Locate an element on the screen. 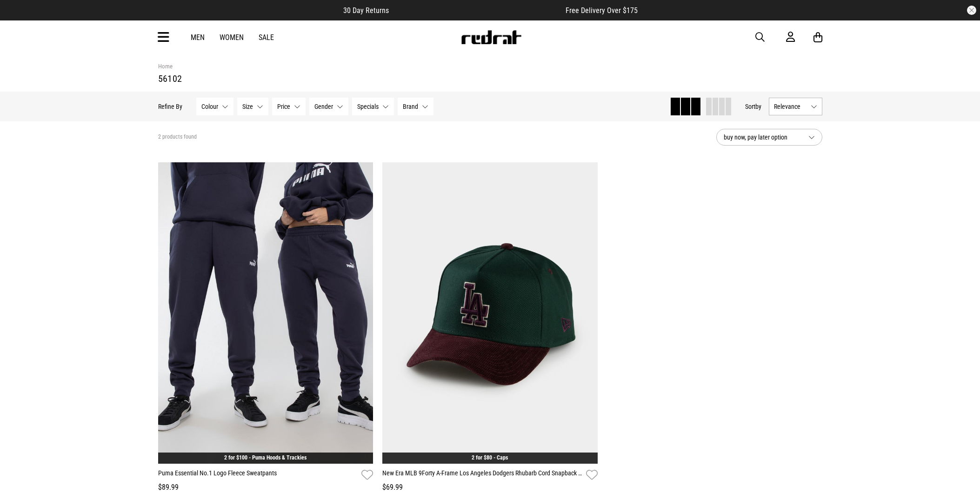 The height and width of the screenshot is (493, 980). button: buy now, pay later option is located at coordinates (769, 137).